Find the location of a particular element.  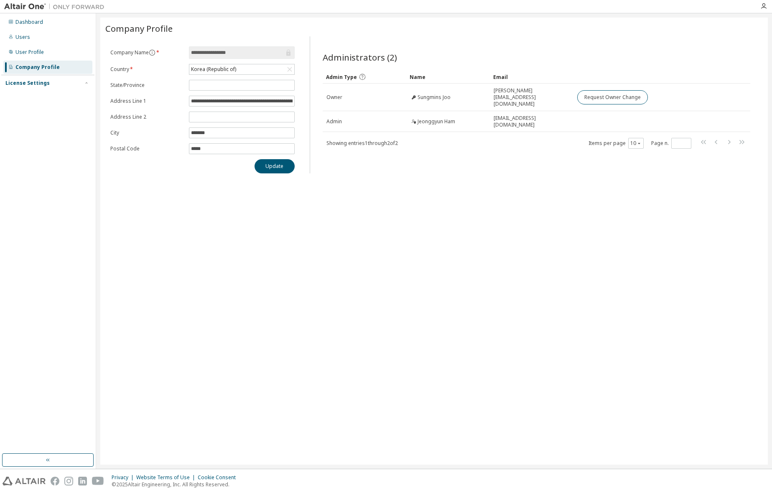

span: Jeonggyun Ham is located at coordinates (436, 122).